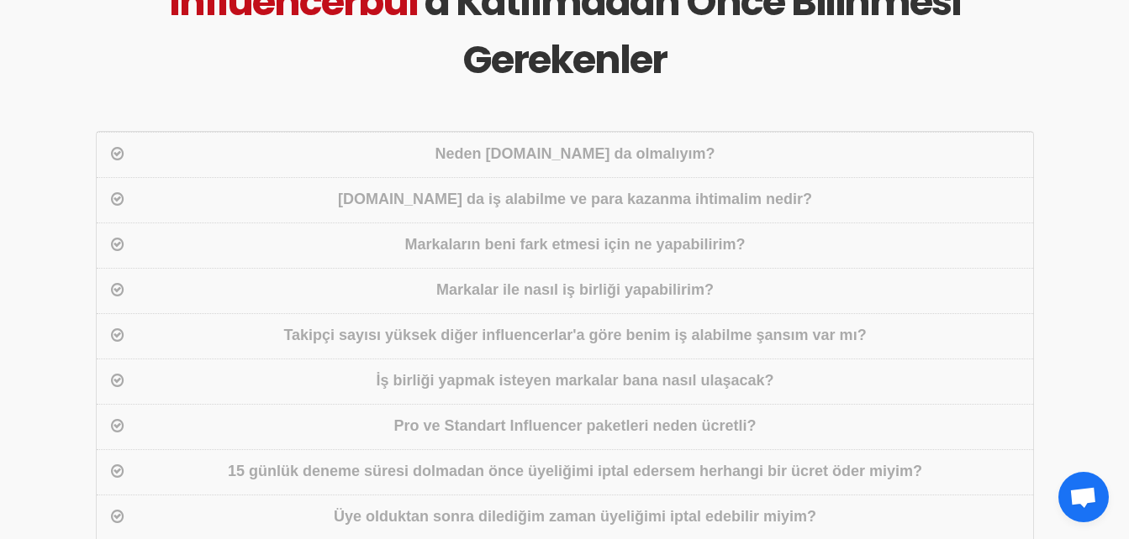 The width and height of the screenshot is (1129, 539). I want to click on div: Takipçi sayısı yüksek diğer influencerlar'a göre benim iş alabilme şansım var mı?, so click(575, 336).